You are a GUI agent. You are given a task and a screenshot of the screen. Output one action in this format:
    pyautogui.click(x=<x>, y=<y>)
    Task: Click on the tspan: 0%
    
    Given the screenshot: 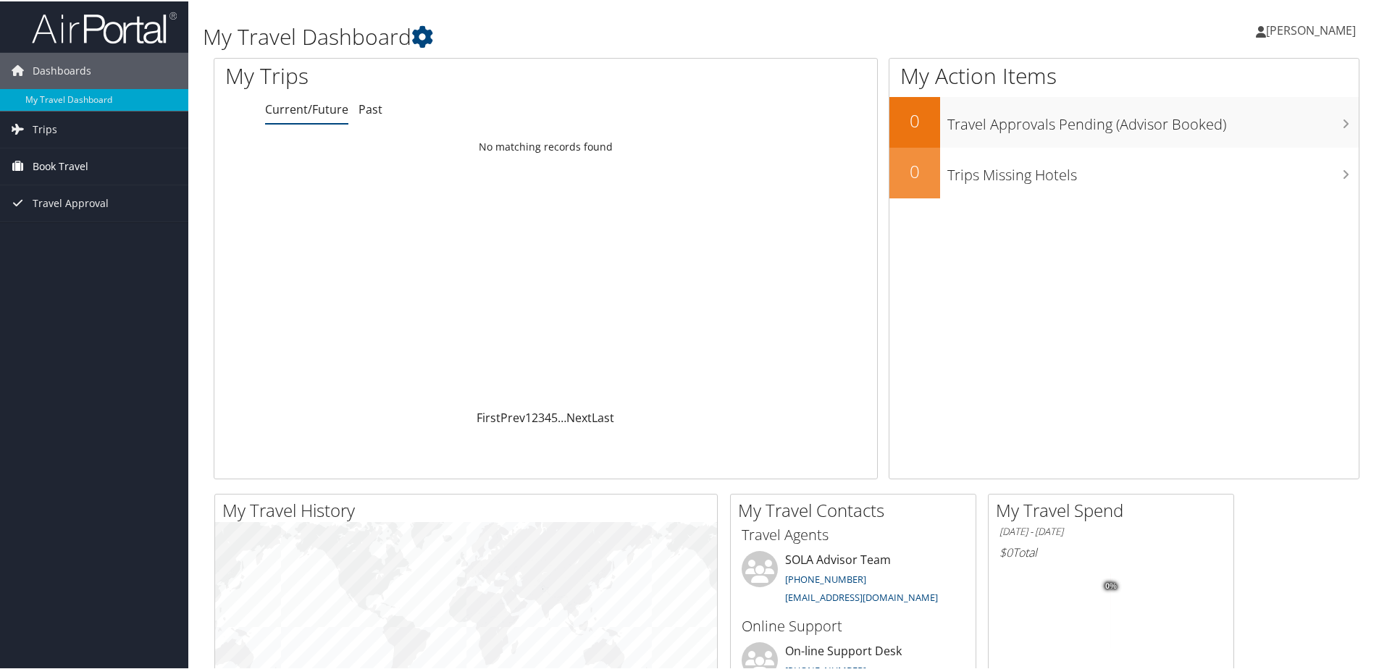 What is the action you would take?
    pyautogui.click(x=1111, y=585)
    